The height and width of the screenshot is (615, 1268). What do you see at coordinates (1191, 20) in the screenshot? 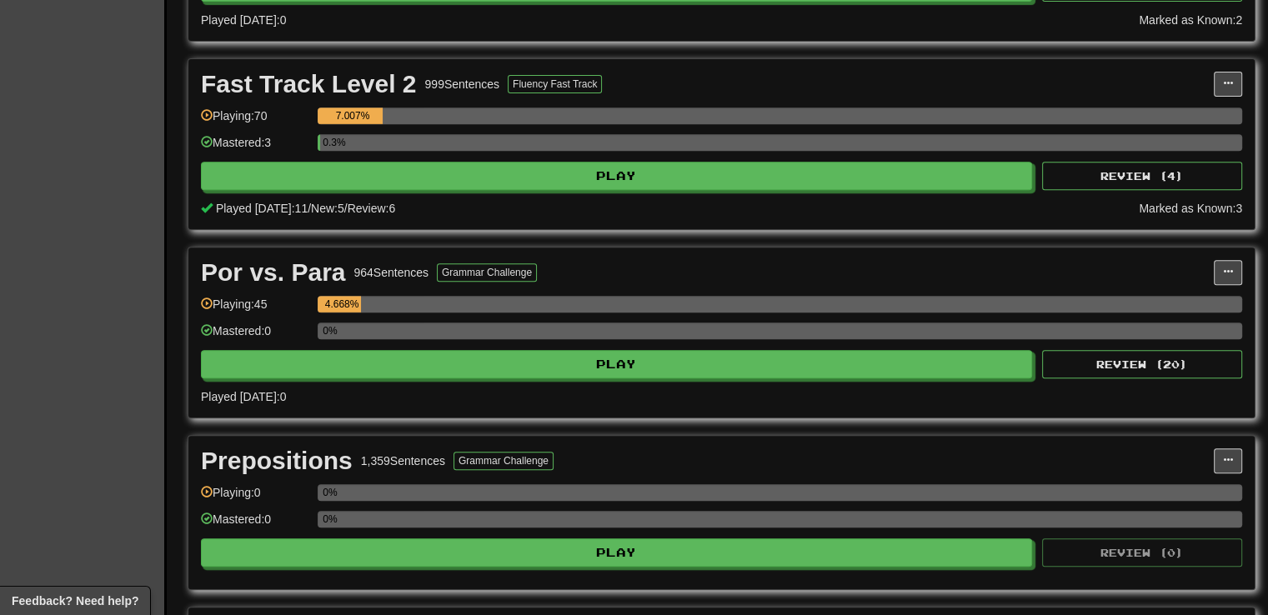
I see `div: Marked as Known: 2` at bounding box center [1191, 20].